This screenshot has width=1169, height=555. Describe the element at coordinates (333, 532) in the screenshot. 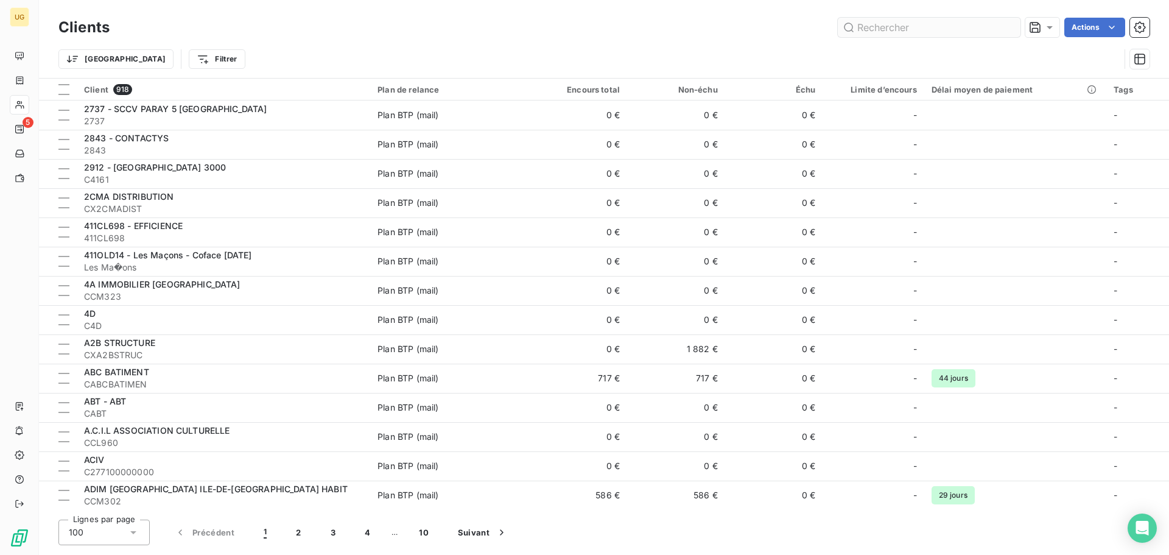

I see `button: 3` at that location.